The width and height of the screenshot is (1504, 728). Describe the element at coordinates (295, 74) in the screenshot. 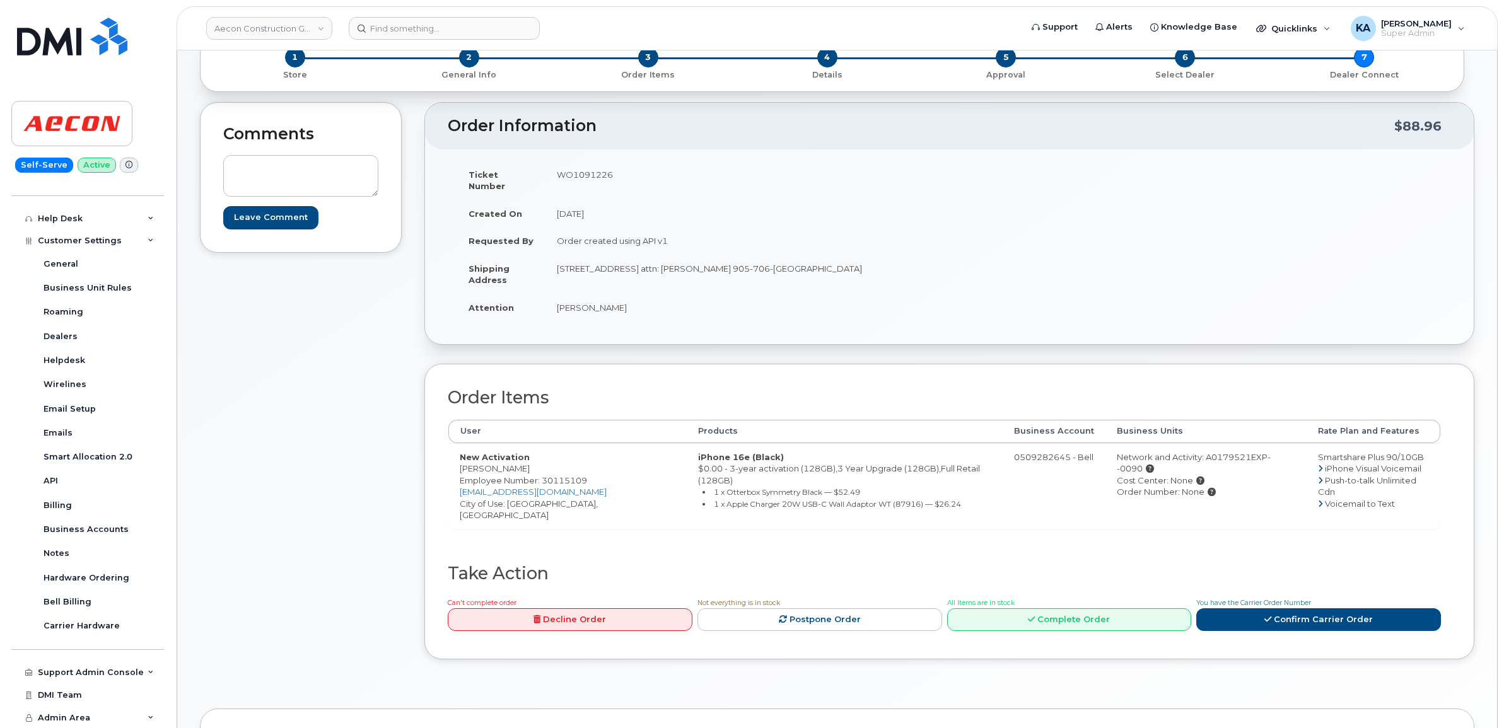

I see `a: 1 Store` at that location.